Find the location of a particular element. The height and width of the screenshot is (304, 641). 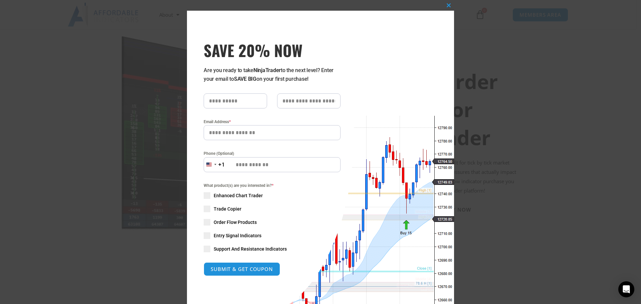

button: Selected country is located at coordinates (214, 164).